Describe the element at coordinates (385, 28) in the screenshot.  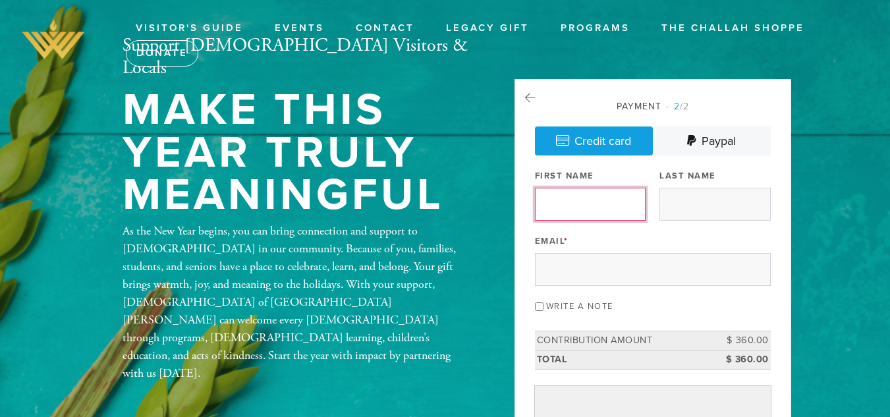
I see `a: Contact` at that location.